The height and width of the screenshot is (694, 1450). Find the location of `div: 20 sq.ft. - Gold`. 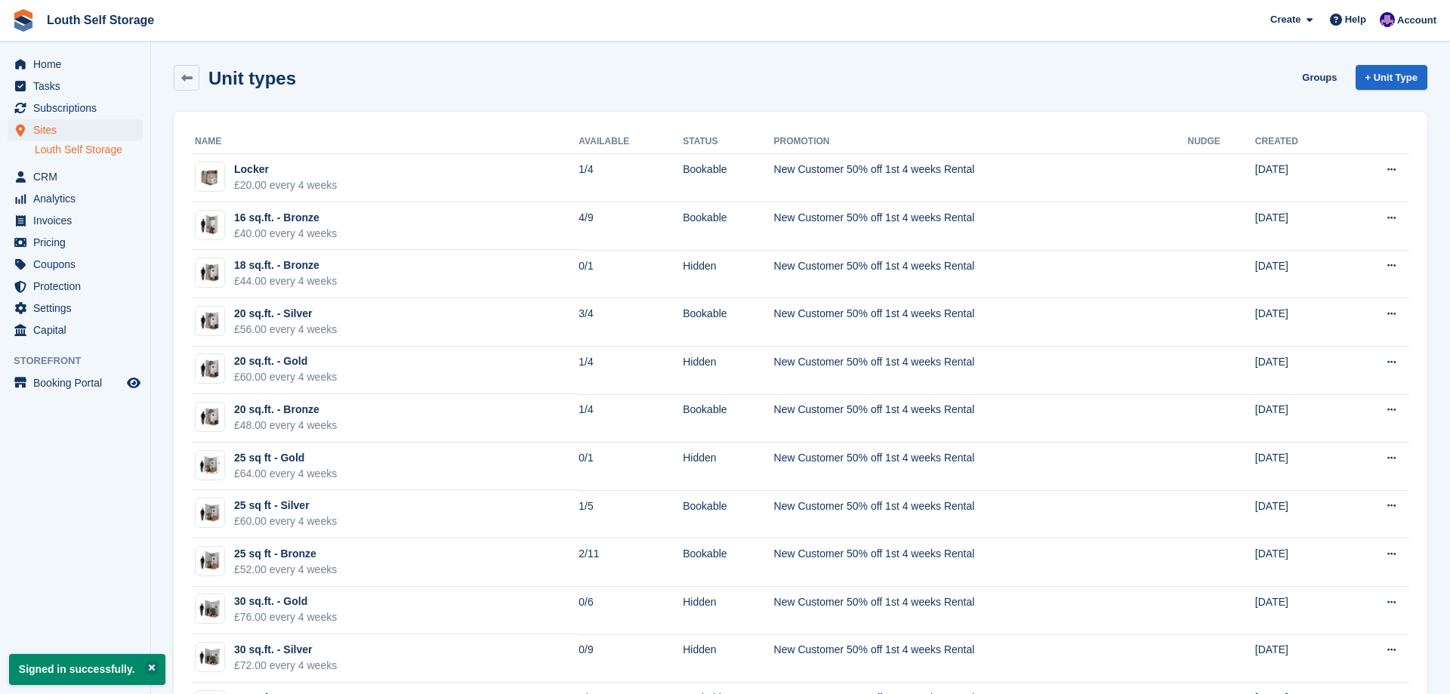

div: 20 sq.ft. - Gold is located at coordinates (285, 361).